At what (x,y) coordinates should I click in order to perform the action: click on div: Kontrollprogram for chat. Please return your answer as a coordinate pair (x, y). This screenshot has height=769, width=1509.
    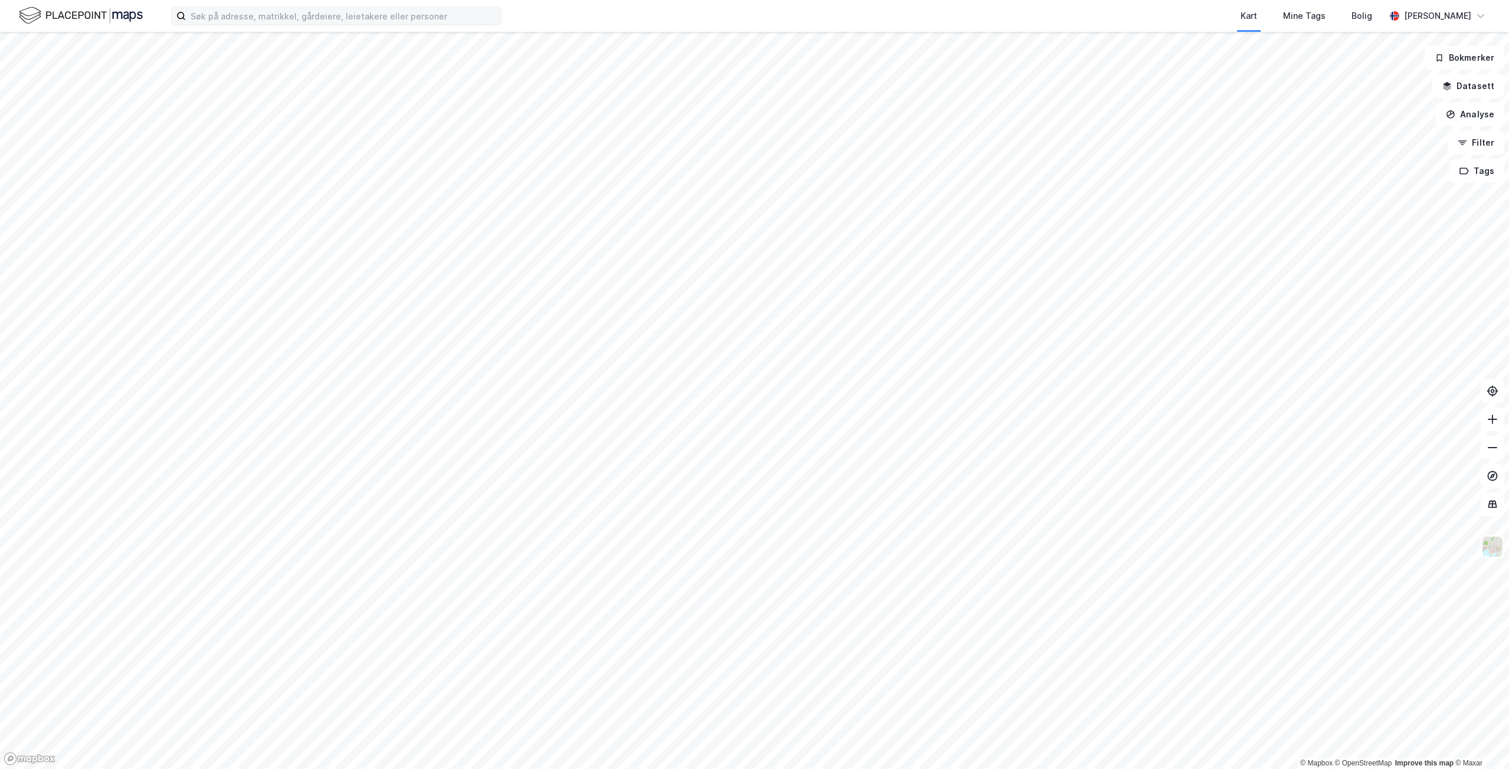
    Looking at the image, I should click on (1480, 741).